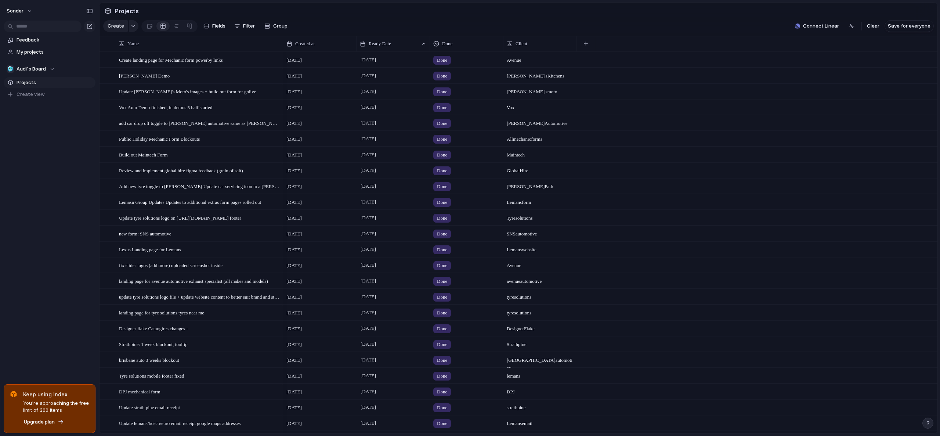  Describe the element at coordinates (219, 26) in the screenshot. I see `span: Fields` at that location.